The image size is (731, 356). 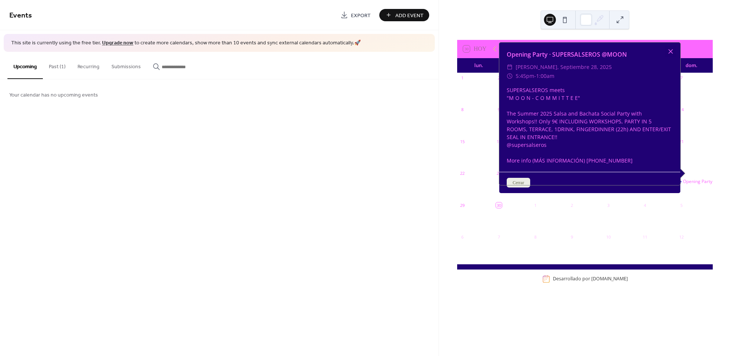 I want to click on div: 7, so click(x=498, y=237).